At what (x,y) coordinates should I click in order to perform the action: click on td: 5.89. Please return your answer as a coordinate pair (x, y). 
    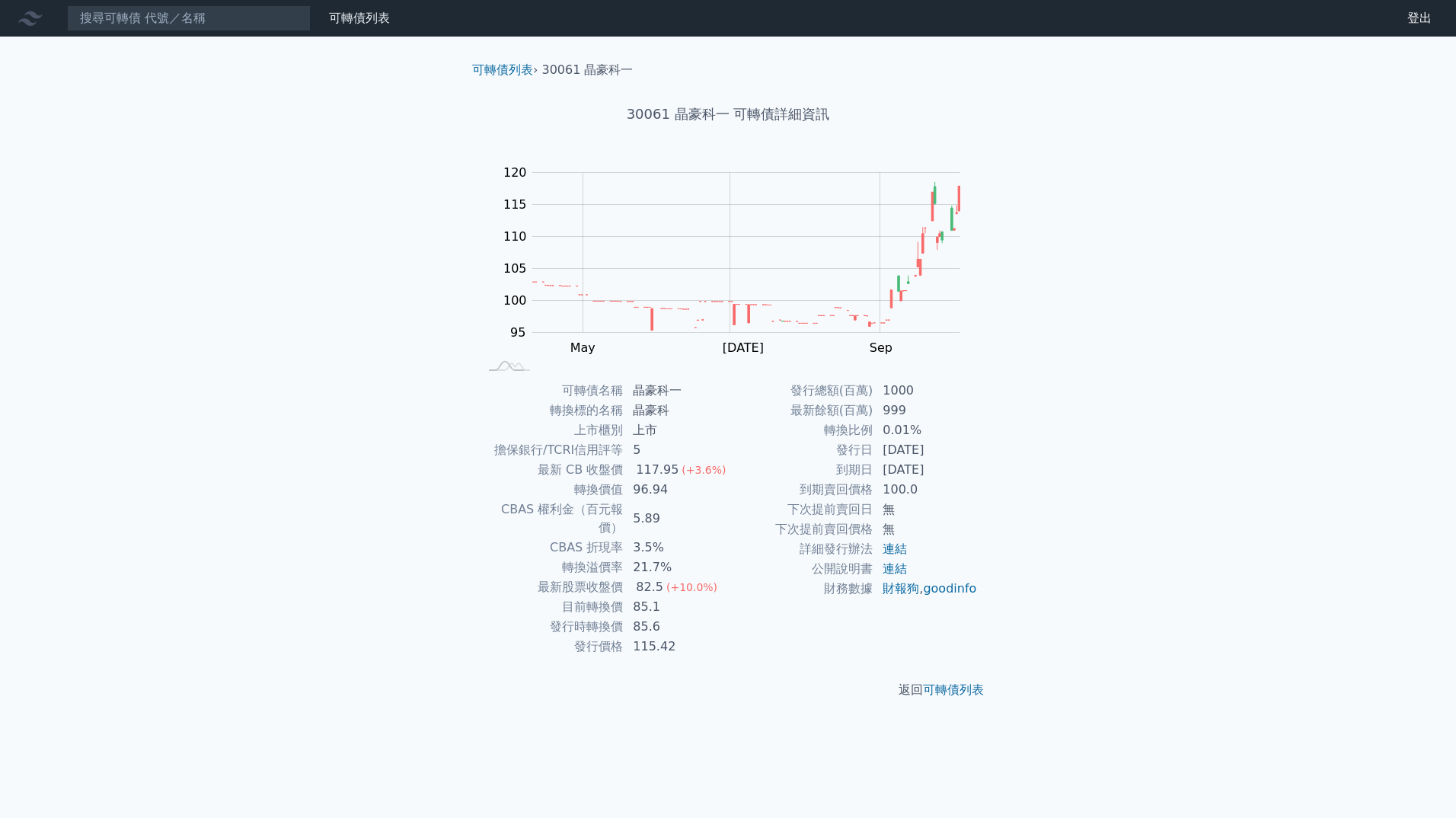
    Looking at the image, I should click on (676, 519).